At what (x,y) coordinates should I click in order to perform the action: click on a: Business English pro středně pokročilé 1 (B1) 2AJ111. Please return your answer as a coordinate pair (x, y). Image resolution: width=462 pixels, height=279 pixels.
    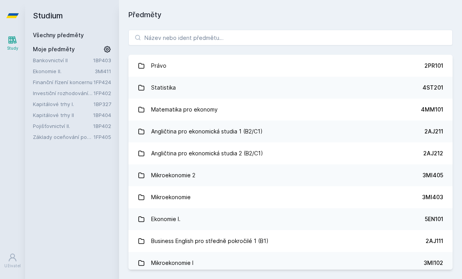
    Looking at the image, I should click on (291, 241).